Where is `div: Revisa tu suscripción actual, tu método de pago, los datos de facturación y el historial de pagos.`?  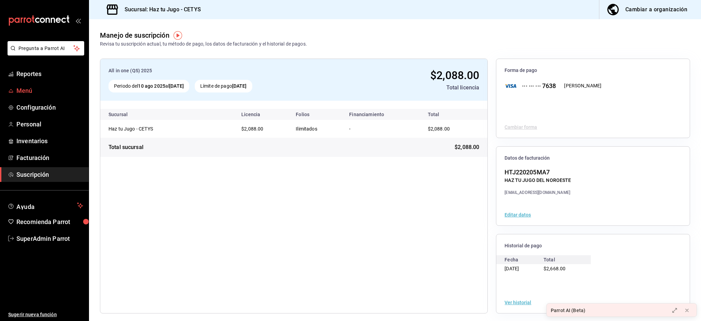
div: Revisa tu suscripción actual, tu método de pago, los datos de facturación y el historial de pagos. is located at coordinates (203, 44).